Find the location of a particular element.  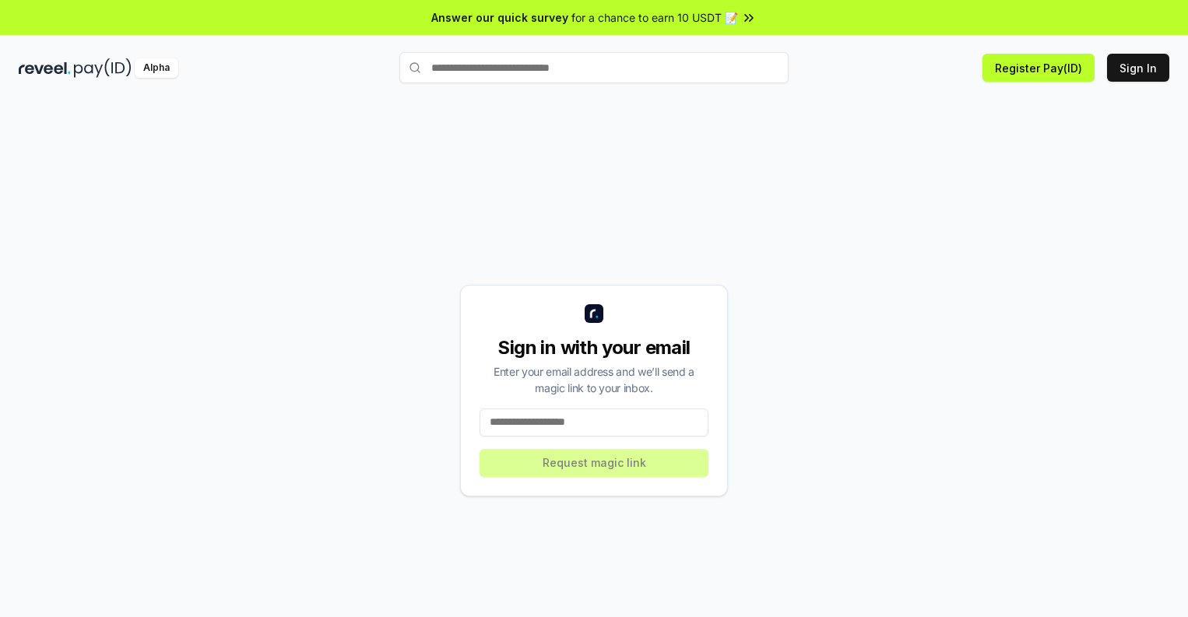

div: Sign in with your email is located at coordinates (594, 348).